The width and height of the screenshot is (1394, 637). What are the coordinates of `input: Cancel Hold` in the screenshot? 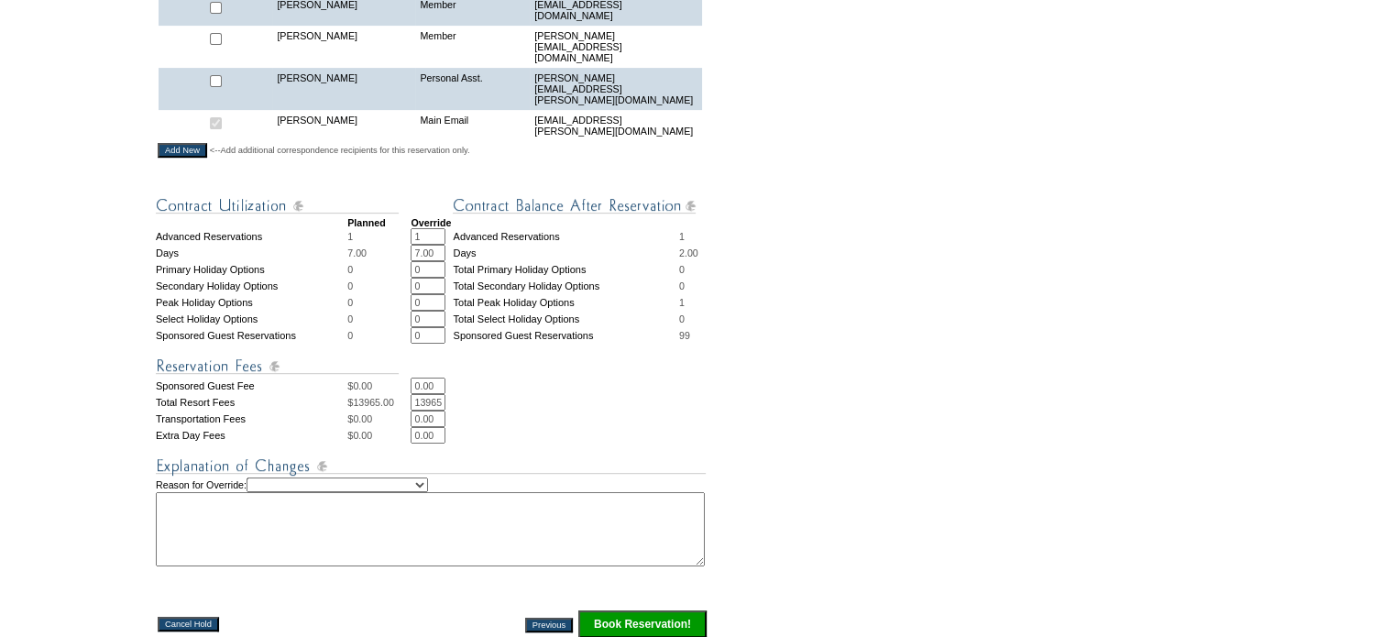 It's located at (188, 624).